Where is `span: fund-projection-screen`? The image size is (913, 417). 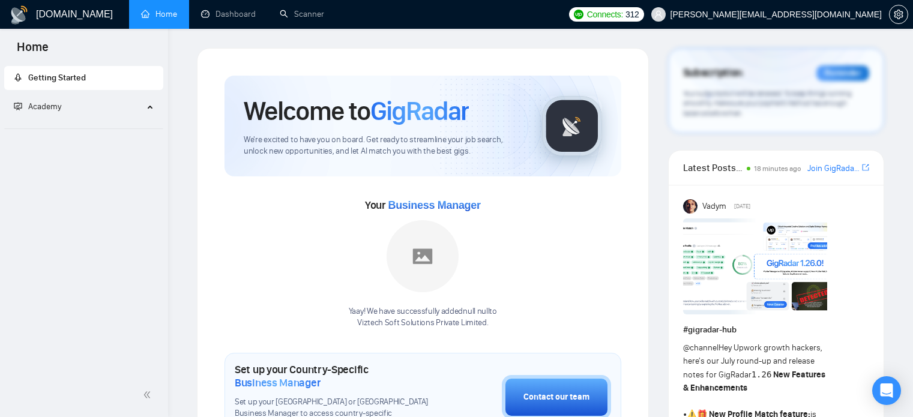
span: fund-projection-screen is located at coordinates (18, 106).